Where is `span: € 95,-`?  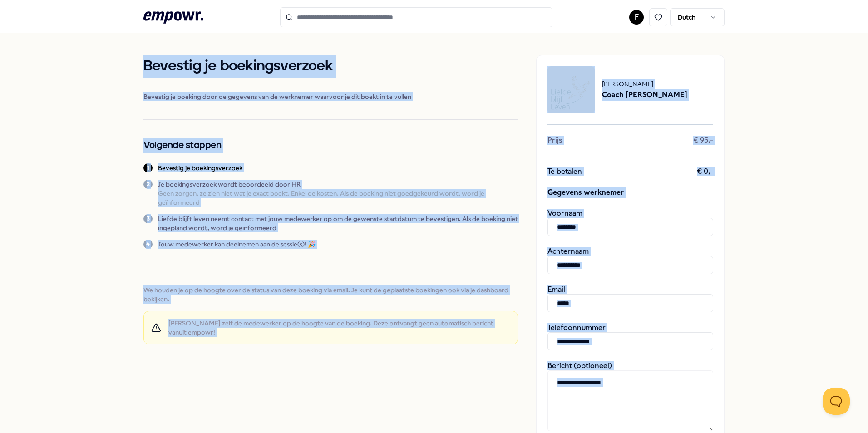
span: € 95,- is located at coordinates (703, 140).